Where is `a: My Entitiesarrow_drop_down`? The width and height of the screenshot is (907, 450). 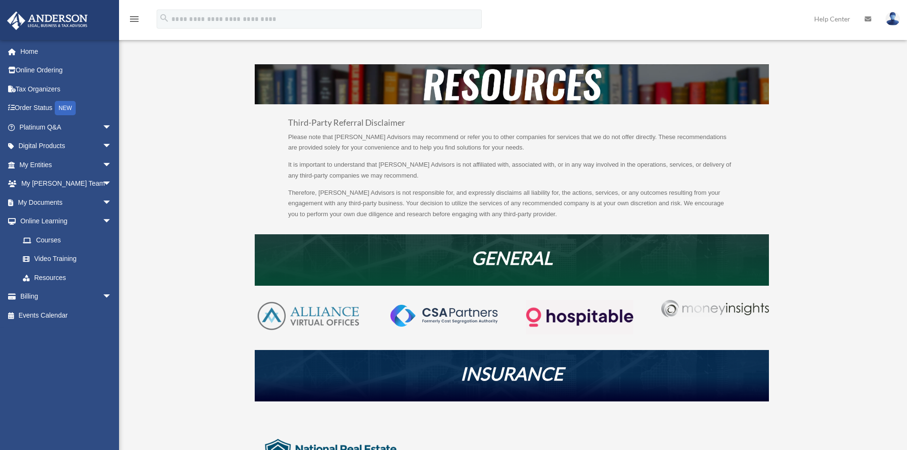 a: My Entitiesarrow_drop_down is located at coordinates (66, 165).